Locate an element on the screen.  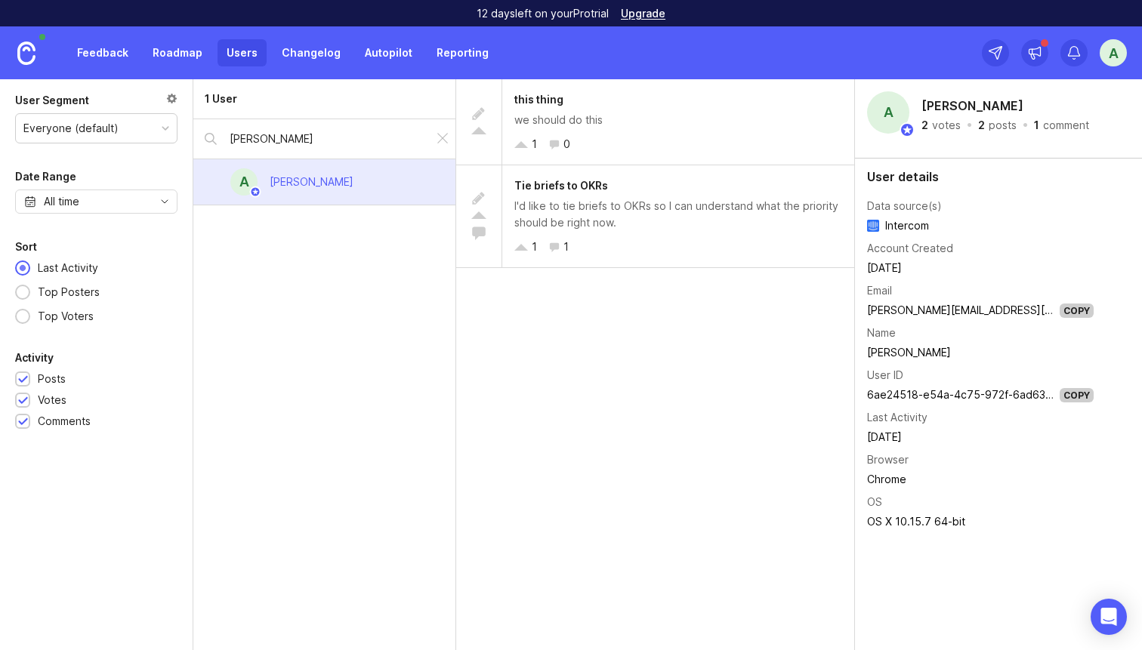
div: Name is located at coordinates (881, 333).